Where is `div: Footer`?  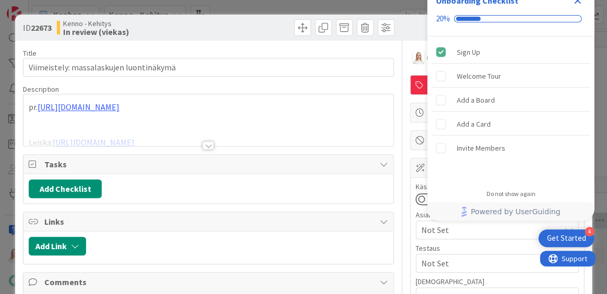 div: Footer is located at coordinates (511, 212).